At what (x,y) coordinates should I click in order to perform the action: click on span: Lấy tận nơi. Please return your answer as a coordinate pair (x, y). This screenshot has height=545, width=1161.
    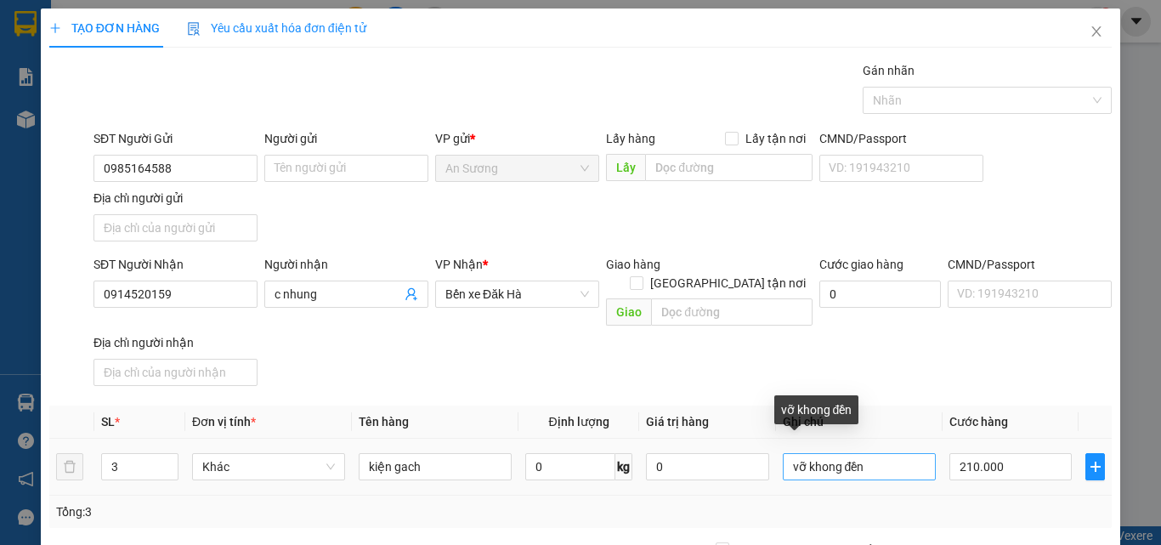
    Looking at the image, I should click on (775, 138).